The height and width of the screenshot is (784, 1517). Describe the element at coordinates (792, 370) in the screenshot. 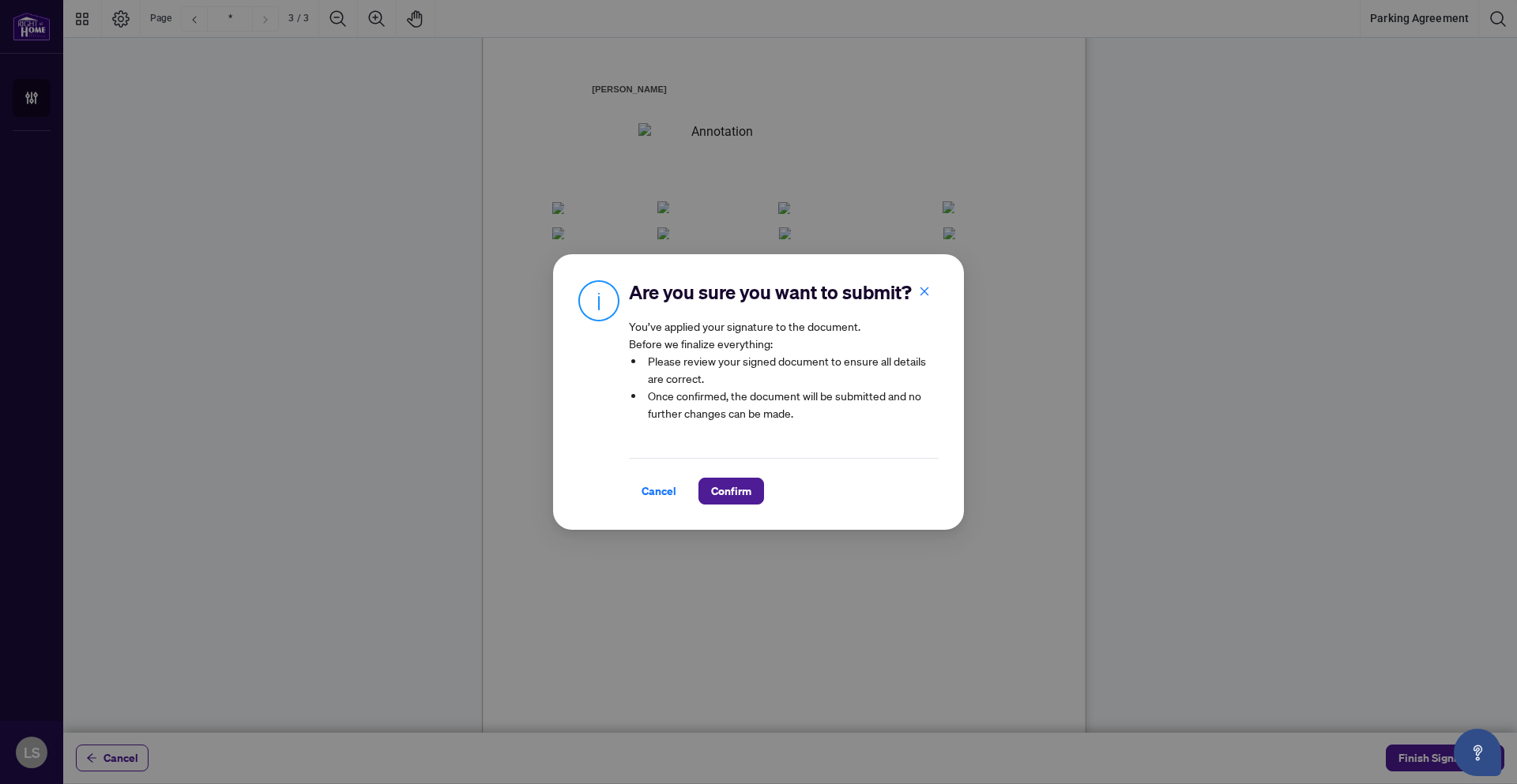

I see `li: Please review your signed document to ensure all details are correct.` at that location.